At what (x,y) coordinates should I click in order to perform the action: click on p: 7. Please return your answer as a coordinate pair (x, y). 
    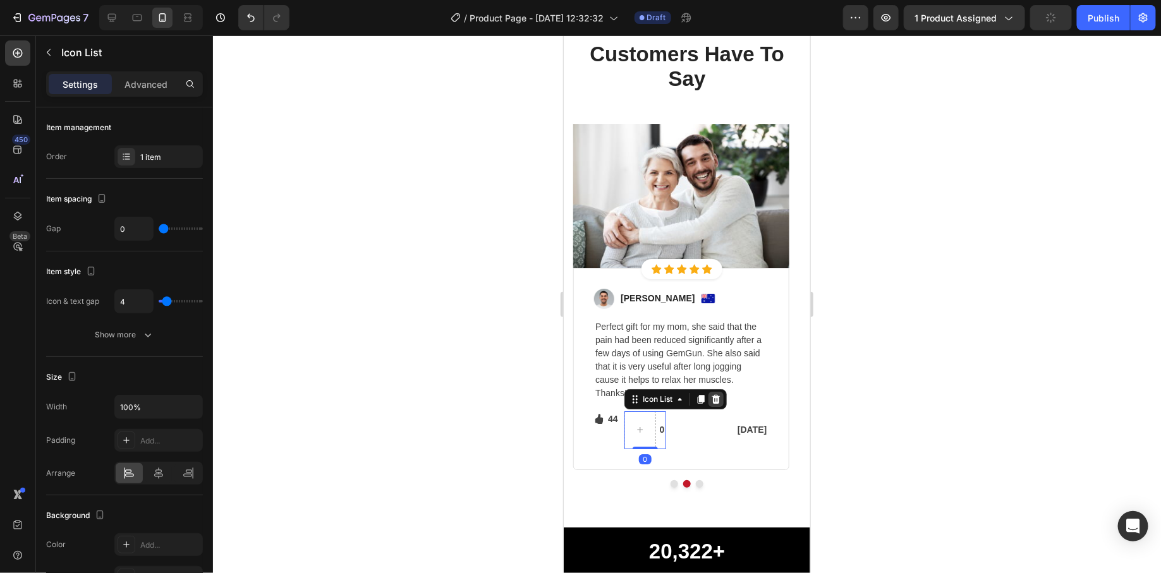
    Looking at the image, I should click on (85, 18).